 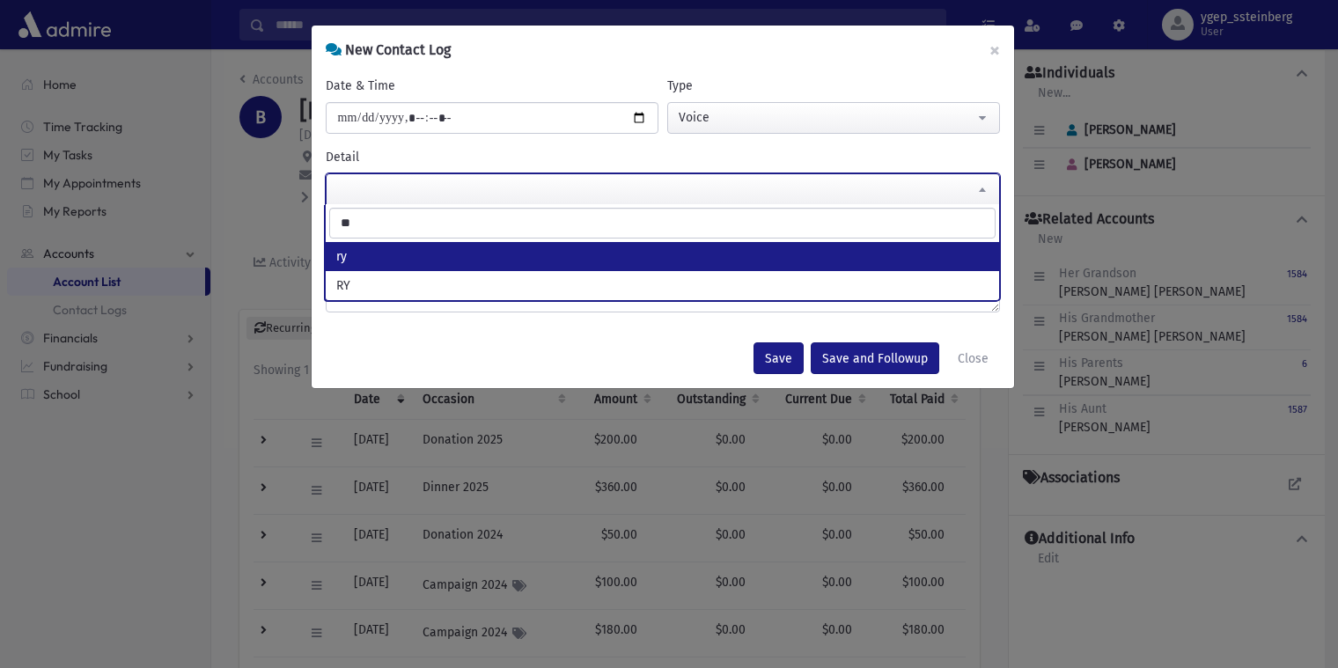 I want to click on button: Save, so click(x=778, y=358).